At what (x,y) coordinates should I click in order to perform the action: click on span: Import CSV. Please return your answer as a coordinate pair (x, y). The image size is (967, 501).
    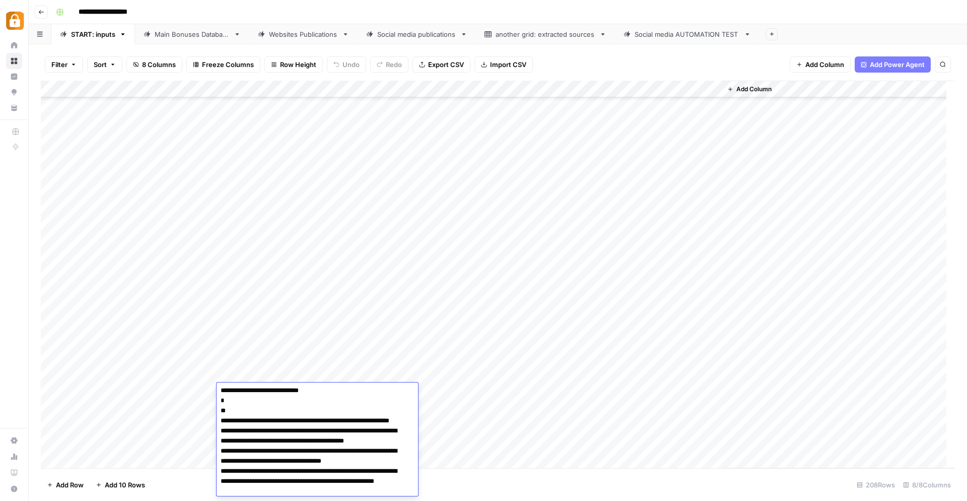
    Looking at the image, I should click on (508, 64).